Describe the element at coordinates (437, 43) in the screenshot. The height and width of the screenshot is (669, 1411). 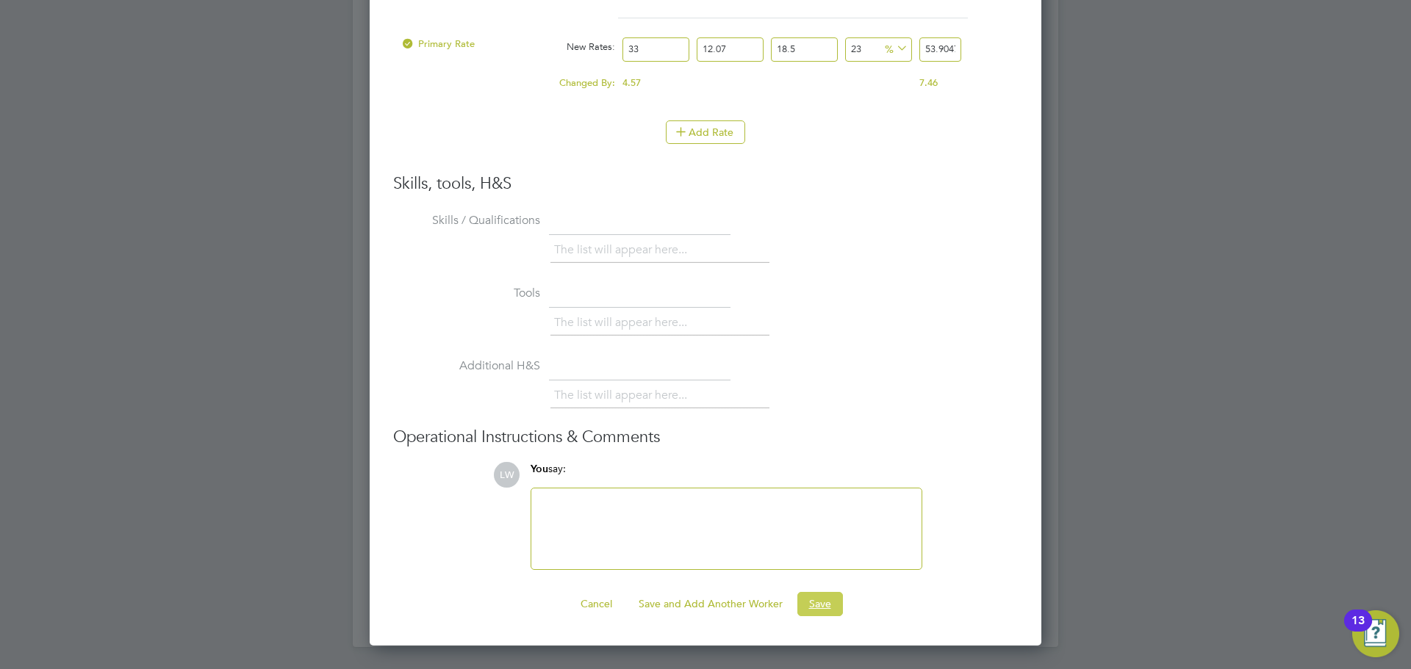
I see `span: Primary Rate` at that location.